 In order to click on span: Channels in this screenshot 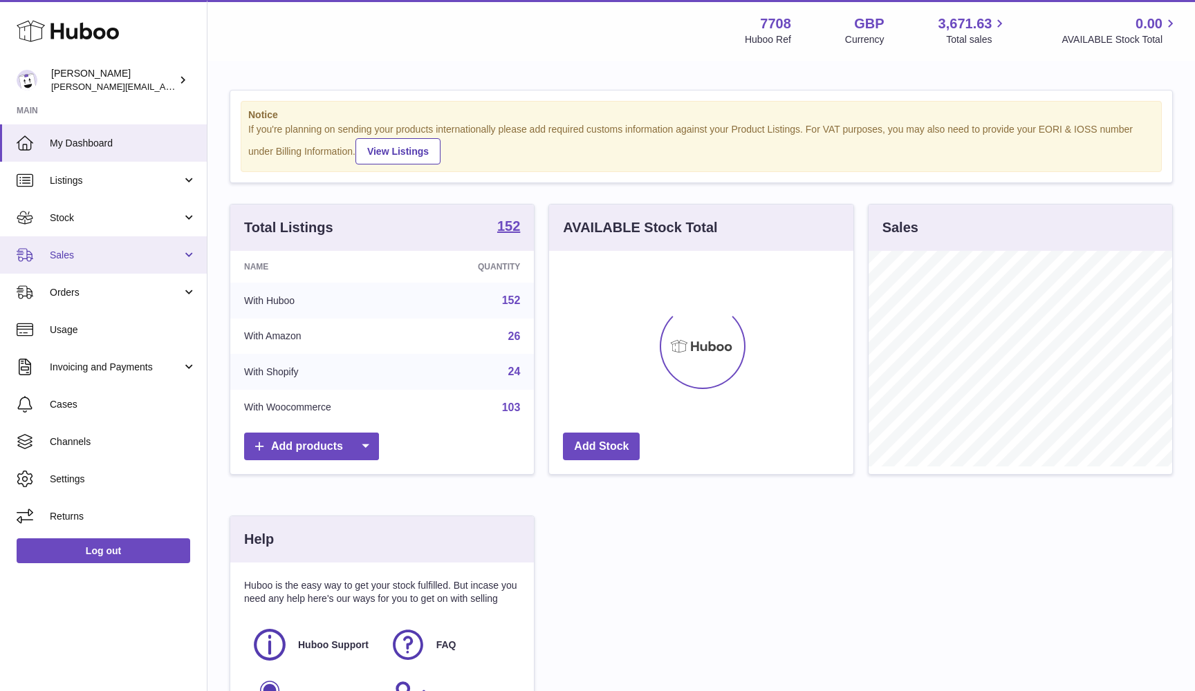, I will do `click(123, 442)`.